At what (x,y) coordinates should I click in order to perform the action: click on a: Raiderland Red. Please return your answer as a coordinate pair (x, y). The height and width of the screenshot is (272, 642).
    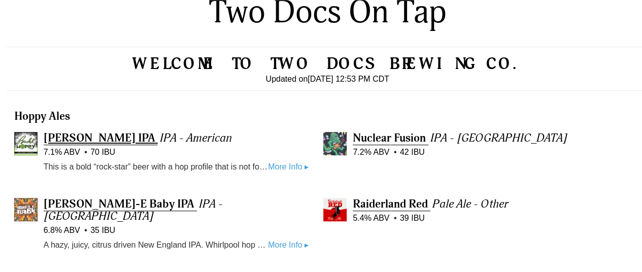
    Looking at the image, I should click on (391, 204).